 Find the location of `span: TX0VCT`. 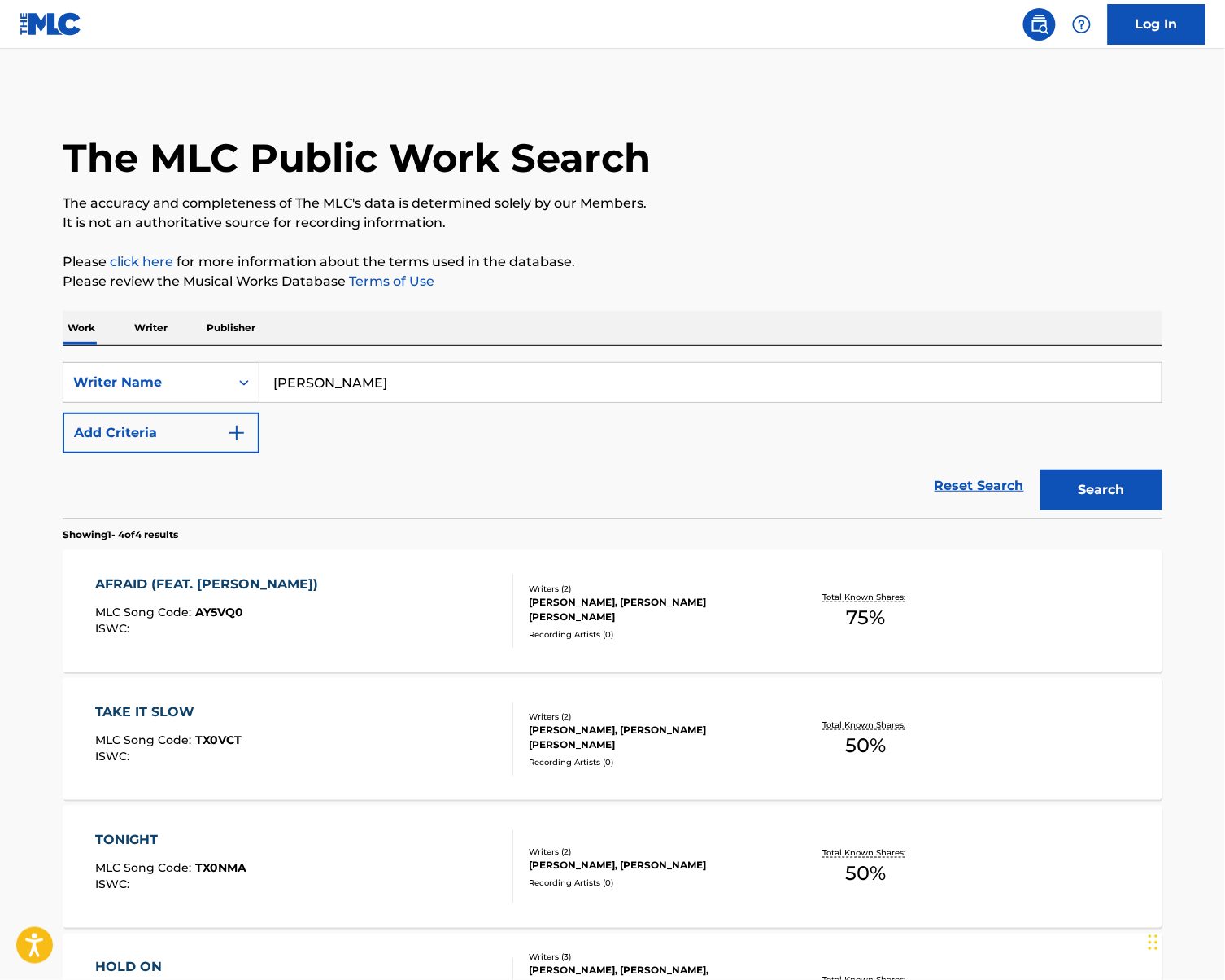

span: TX0VCT is located at coordinates (219, 739).